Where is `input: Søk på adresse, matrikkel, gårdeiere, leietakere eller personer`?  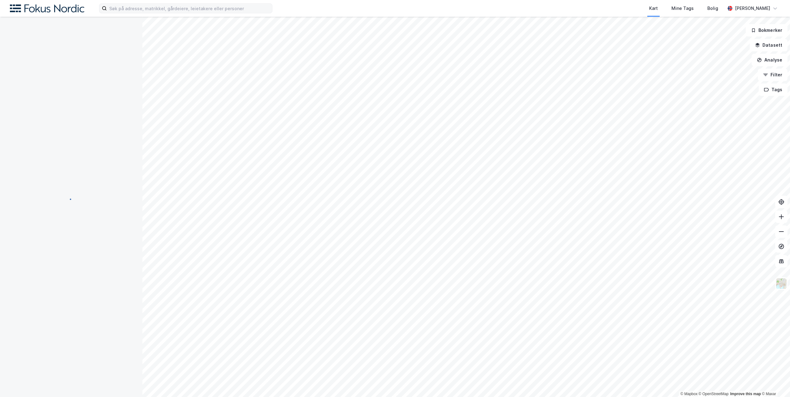
input: Søk på adresse, matrikkel, gårdeiere, leietakere eller personer is located at coordinates (189, 8).